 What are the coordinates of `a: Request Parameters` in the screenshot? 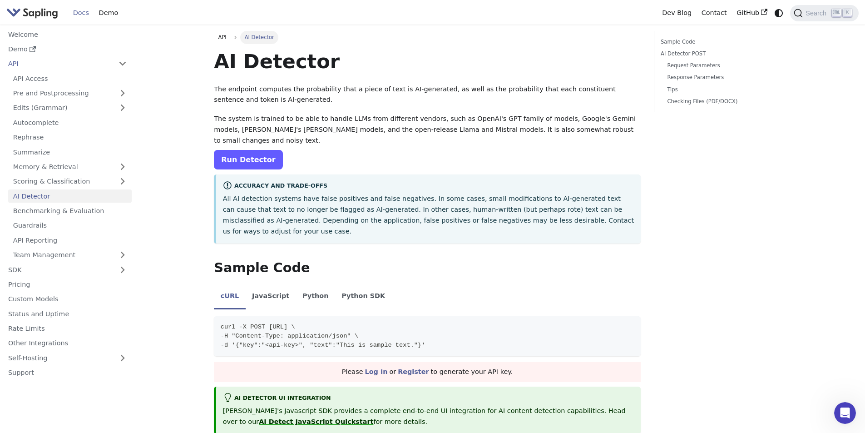 It's located at (724, 65).